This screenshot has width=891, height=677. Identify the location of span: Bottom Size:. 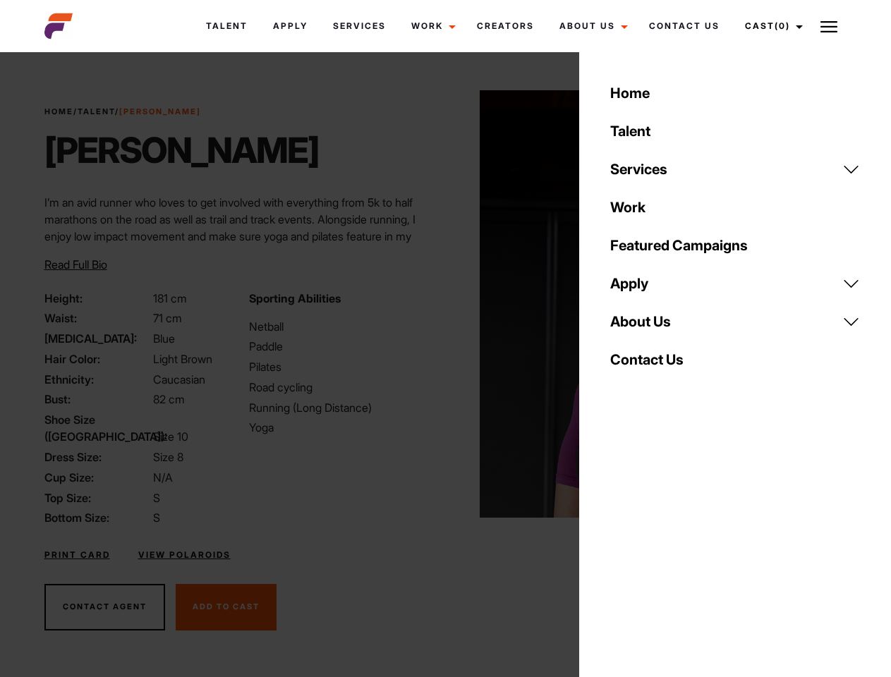
(97, 518).